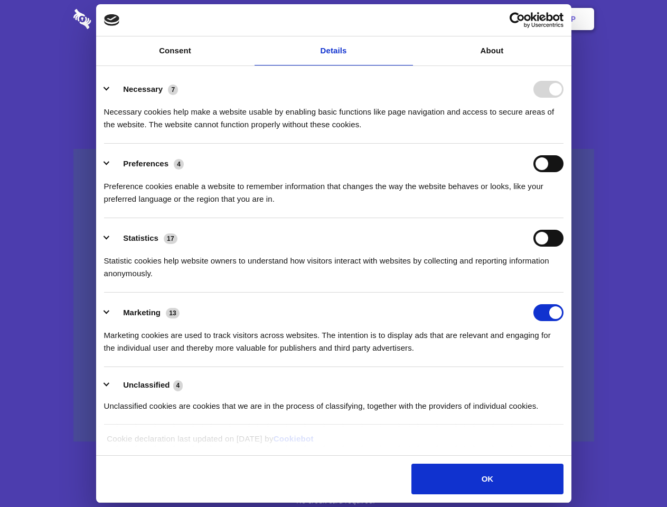  Describe the element at coordinates (171, 239) in the screenshot. I see `span: 17` at that location.